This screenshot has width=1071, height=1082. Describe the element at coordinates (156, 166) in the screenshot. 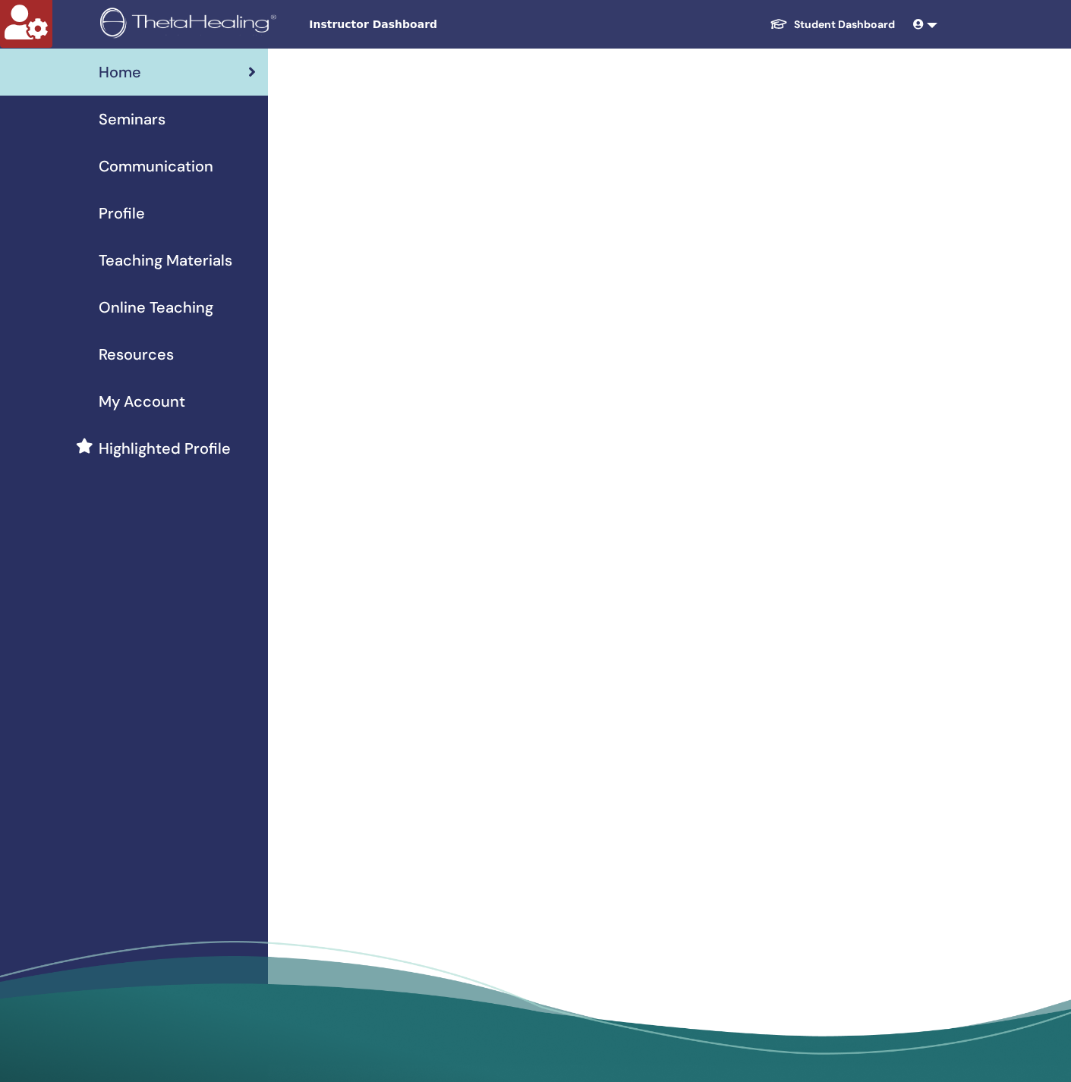

I see `span: Communication` at that location.